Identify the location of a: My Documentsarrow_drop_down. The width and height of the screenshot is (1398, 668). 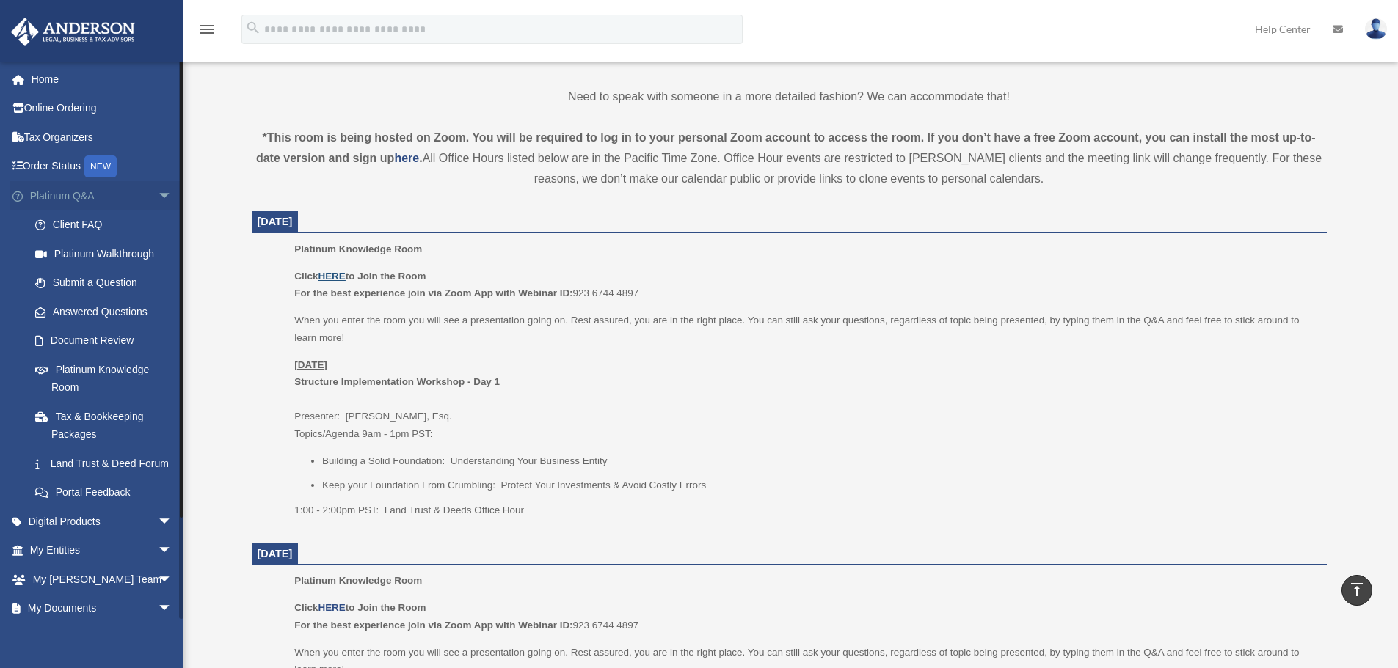
(102, 609).